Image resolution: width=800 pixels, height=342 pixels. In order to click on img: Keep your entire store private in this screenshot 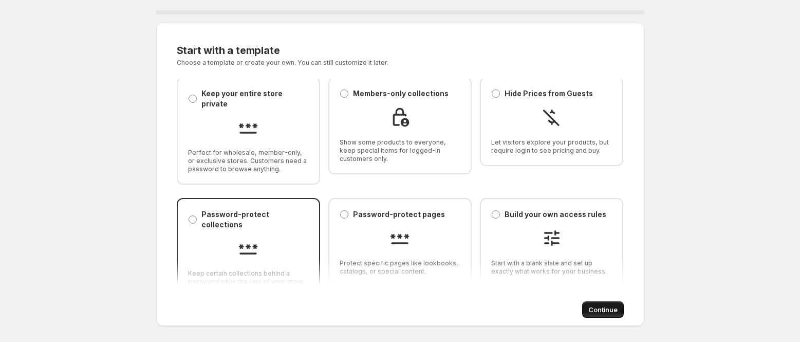, I will do `click(248, 127)`.